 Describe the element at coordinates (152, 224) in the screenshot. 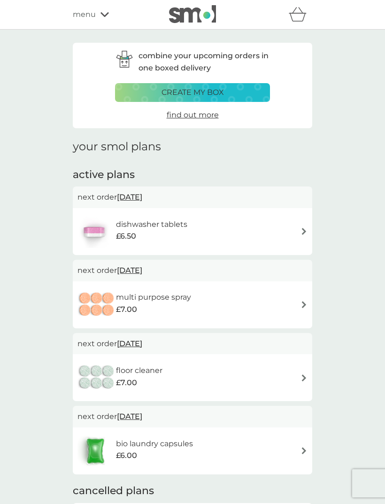

I see `h6: dishwasher tablets` at that location.